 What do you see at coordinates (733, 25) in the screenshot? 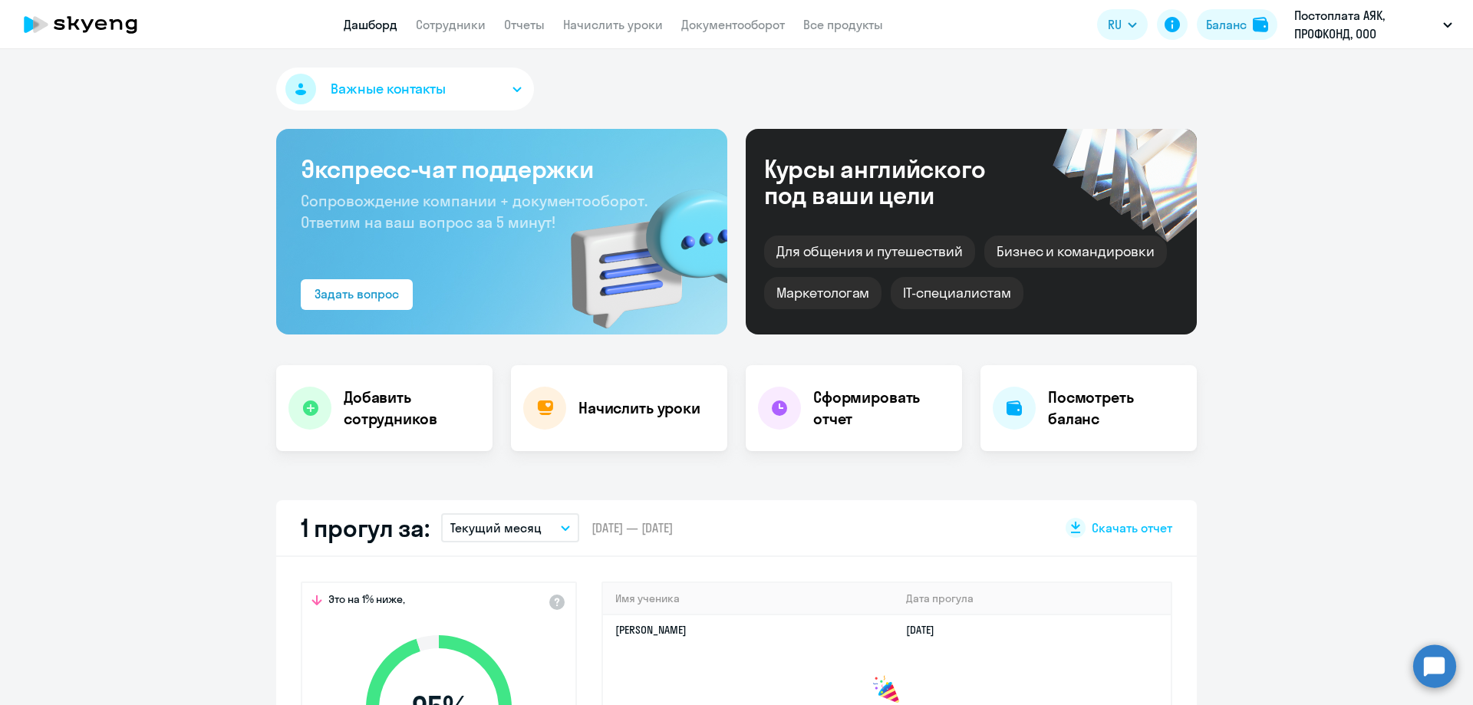
I see `a: Документооборот` at bounding box center [733, 25].